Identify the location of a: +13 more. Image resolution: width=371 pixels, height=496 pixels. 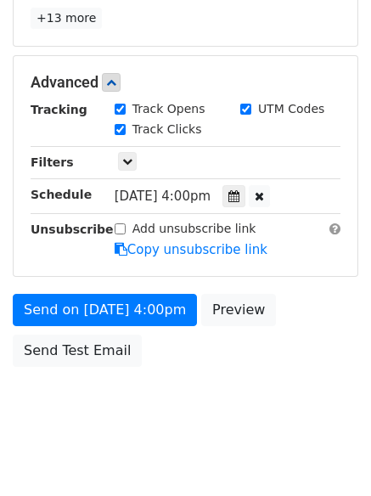
(66, 18).